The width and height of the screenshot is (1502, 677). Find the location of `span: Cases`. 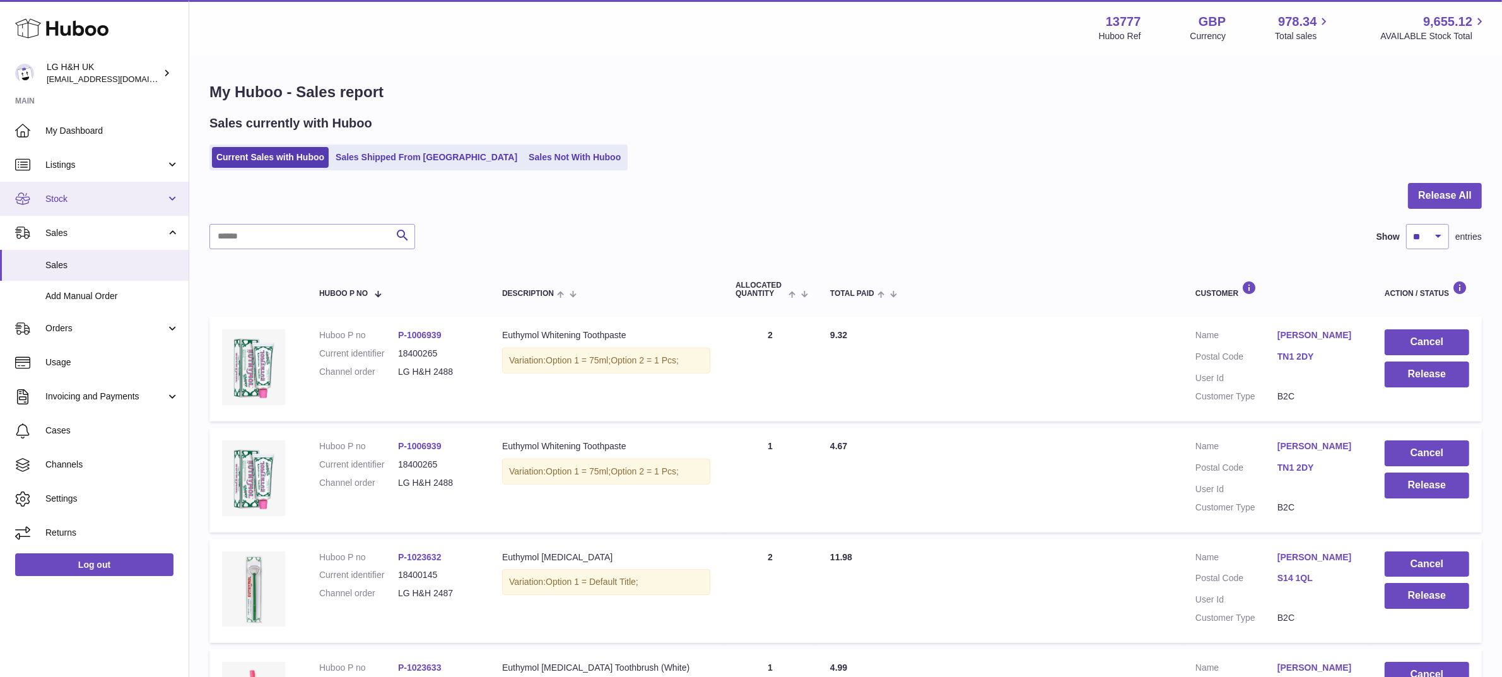

span: Cases is located at coordinates (112, 430).